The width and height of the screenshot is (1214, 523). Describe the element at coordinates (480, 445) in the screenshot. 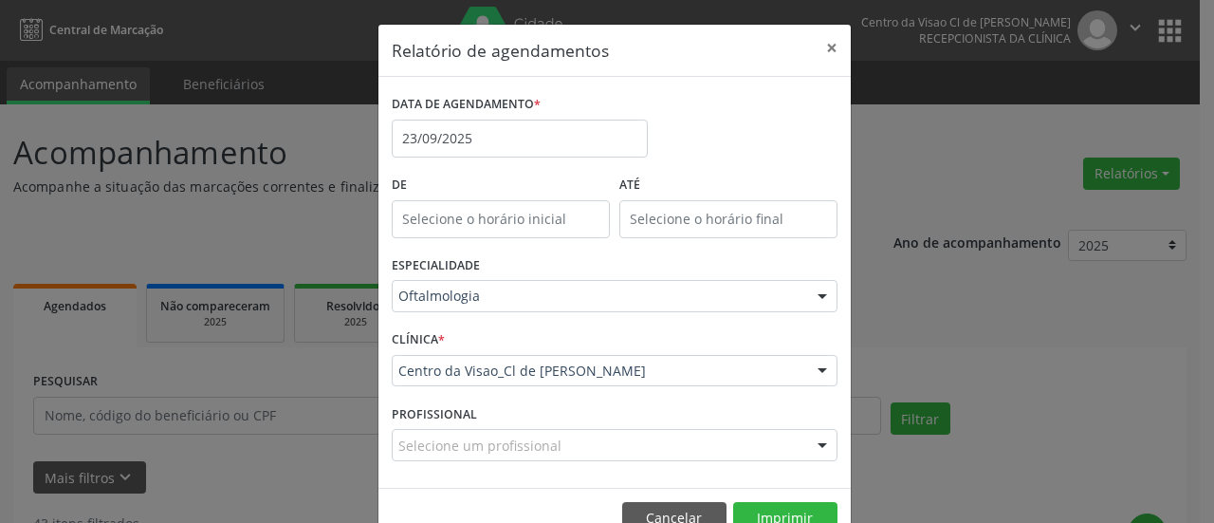

I see `span: Selecione um profissional` at that location.